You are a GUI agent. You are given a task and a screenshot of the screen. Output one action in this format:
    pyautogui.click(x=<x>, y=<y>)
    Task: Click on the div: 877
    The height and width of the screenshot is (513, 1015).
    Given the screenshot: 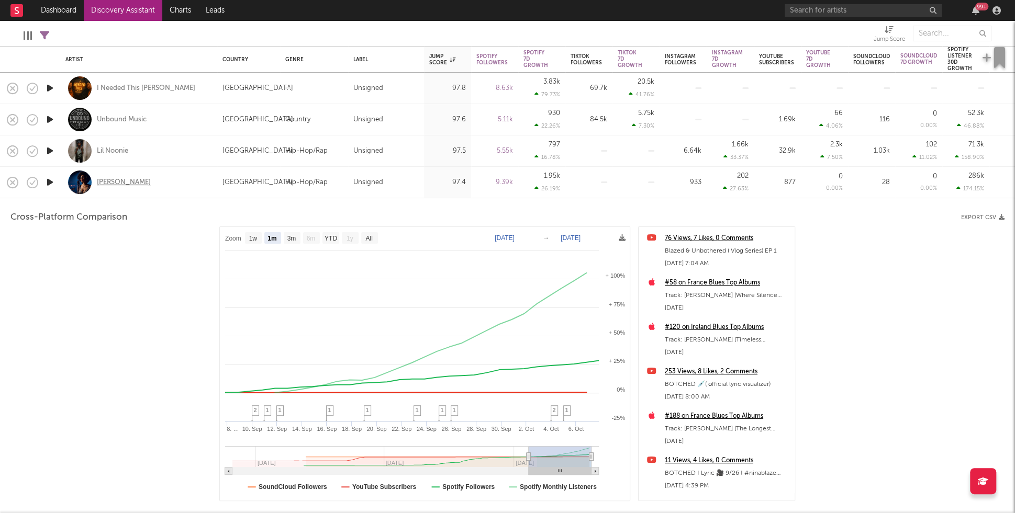 What is the action you would take?
    pyautogui.click(x=777, y=183)
    